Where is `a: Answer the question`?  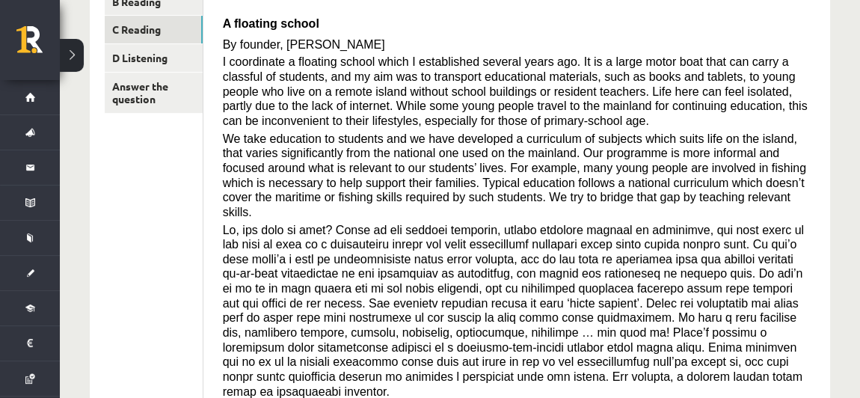
a: Answer the question is located at coordinates (153, 93).